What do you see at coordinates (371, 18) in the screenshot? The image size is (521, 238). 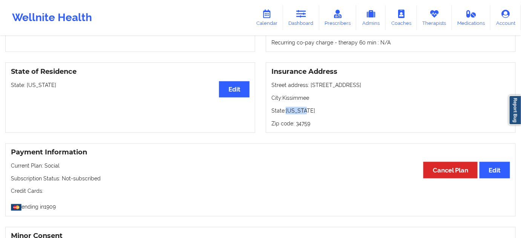 I see `a: Admins` at bounding box center [371, 18].